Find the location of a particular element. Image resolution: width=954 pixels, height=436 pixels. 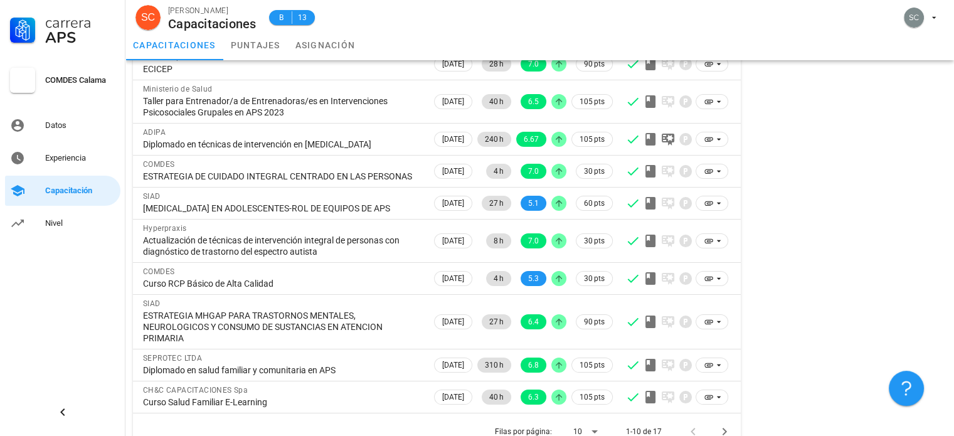

a: puntajes is located at coordinates (255, 45).